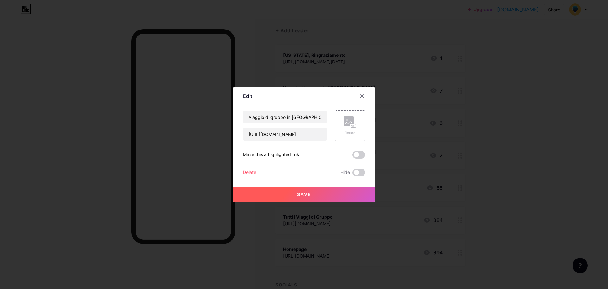  I want to click on div: Make this a highlighted link, so click(271, 155).